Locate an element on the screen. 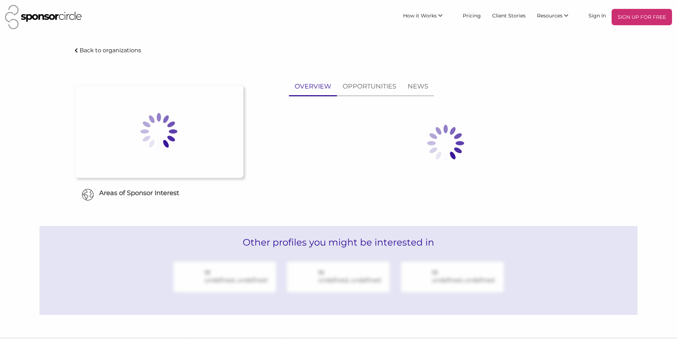  li: Resources is located at coordinates (557, 17).